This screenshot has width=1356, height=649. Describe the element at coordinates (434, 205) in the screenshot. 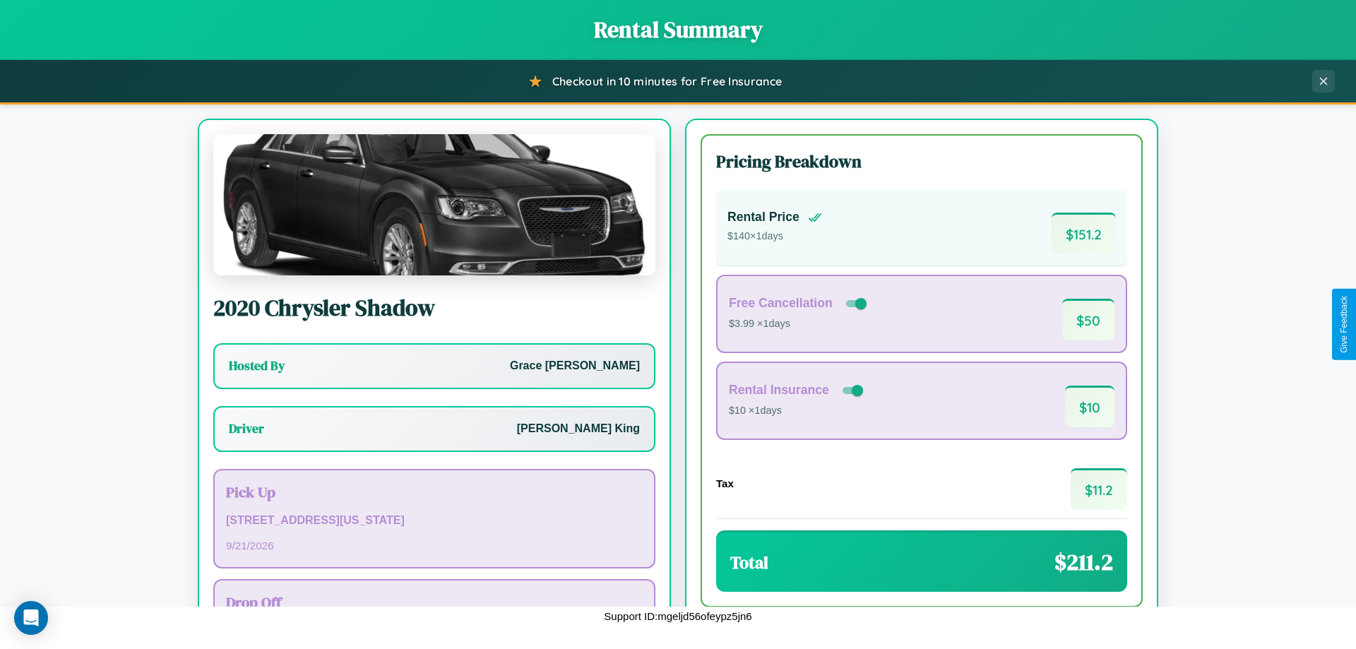

I see `img: Chrysler Shadow` at that location.